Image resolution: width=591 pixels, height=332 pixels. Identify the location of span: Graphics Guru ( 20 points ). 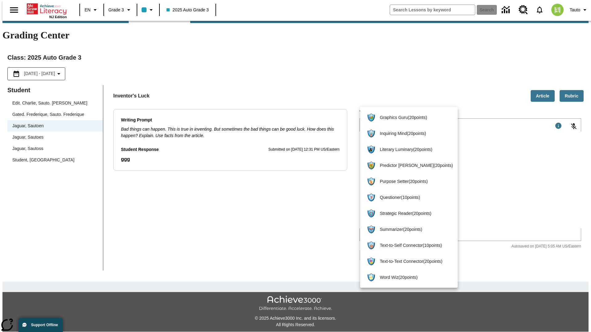
(416, 117).